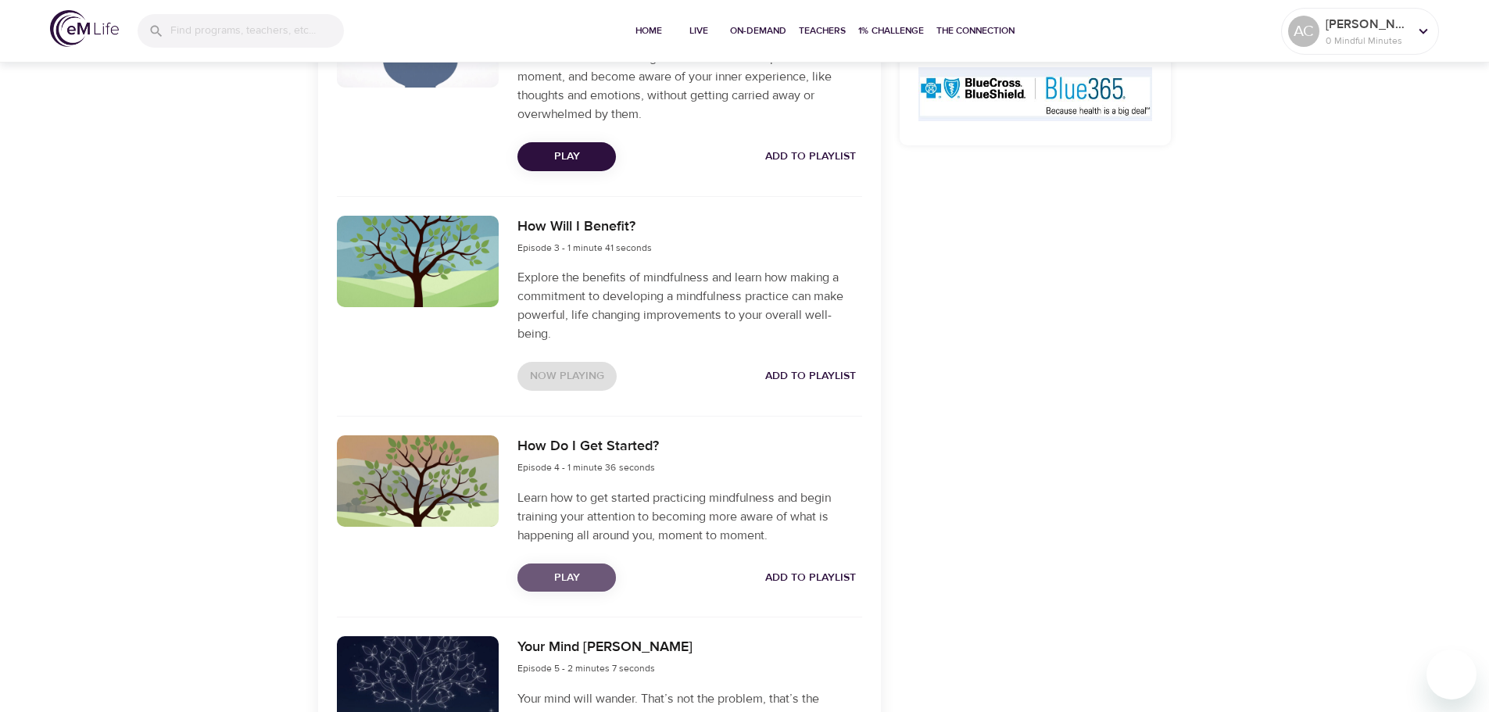  I want to click on input: Find programs, teachers, etc..., so click(257, 30).